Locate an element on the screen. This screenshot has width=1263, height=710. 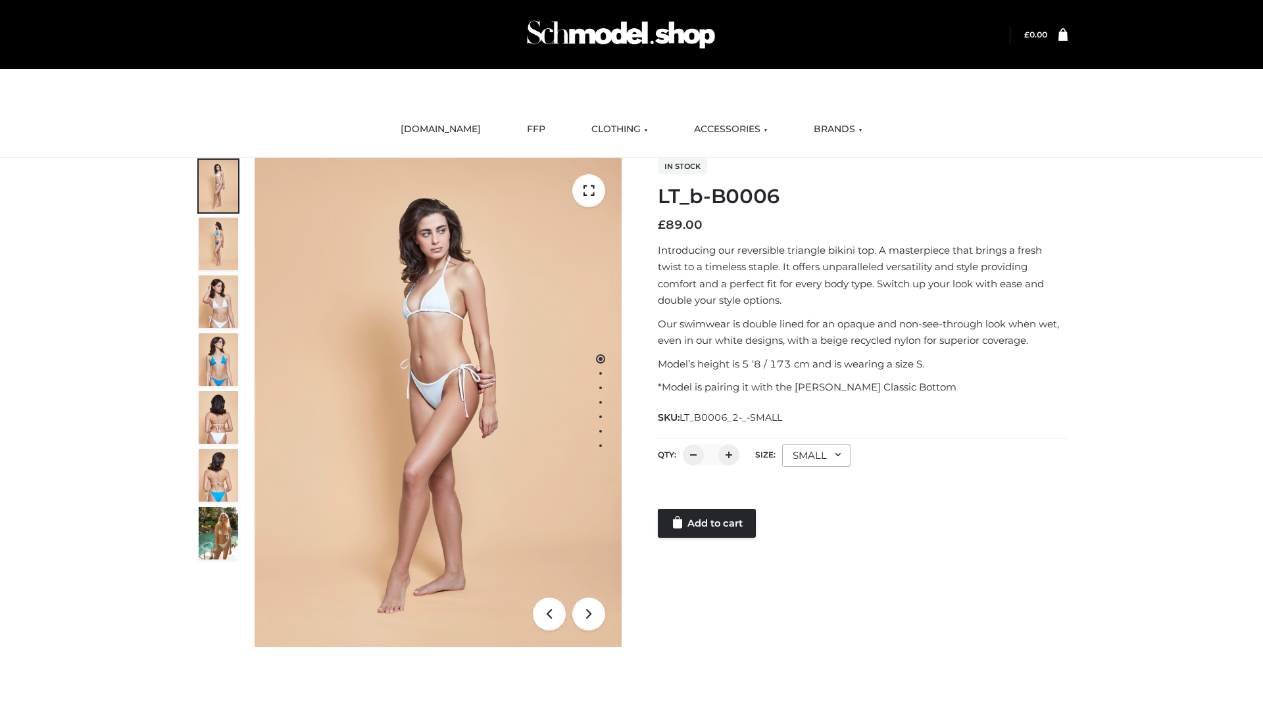
img: ArielClassicBikiniTop_CloudNine_AzureSky_OW114ECO_8-scaled.jpg is located at coordinates (218, 475).